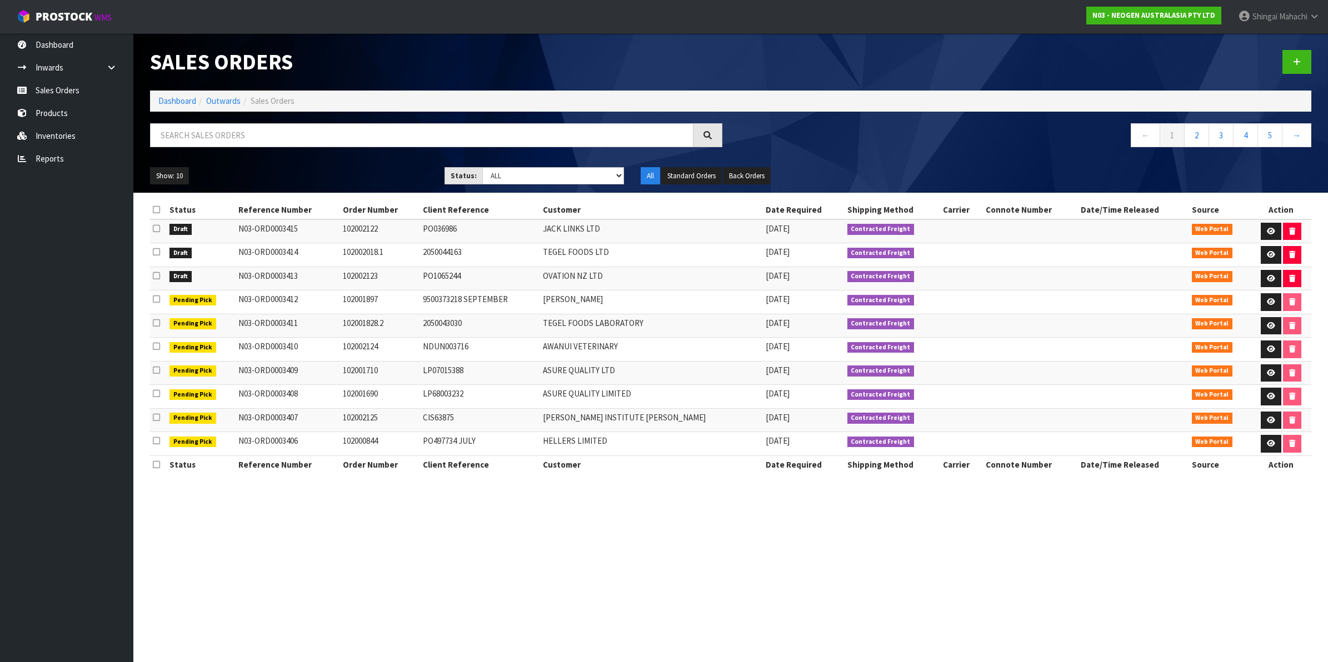  I want to click on th: Reference Number, so click(288, 210).